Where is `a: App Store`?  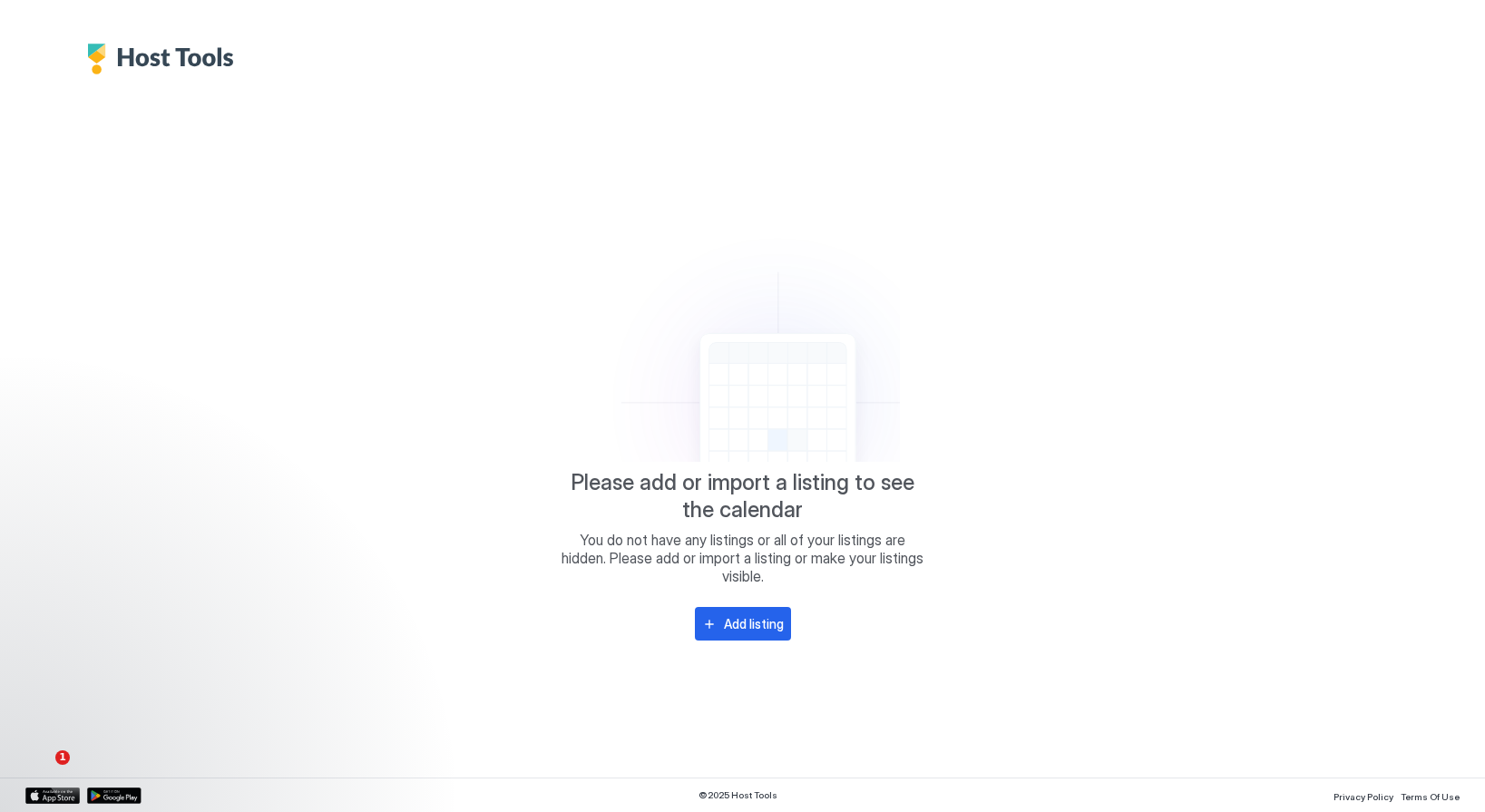 a: App Store is located at coordinates (53, 795).